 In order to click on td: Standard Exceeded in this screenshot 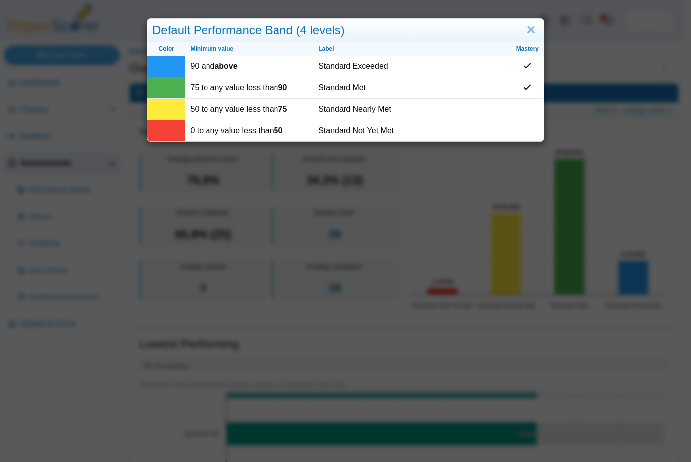, I will do `click(412, 66)`.